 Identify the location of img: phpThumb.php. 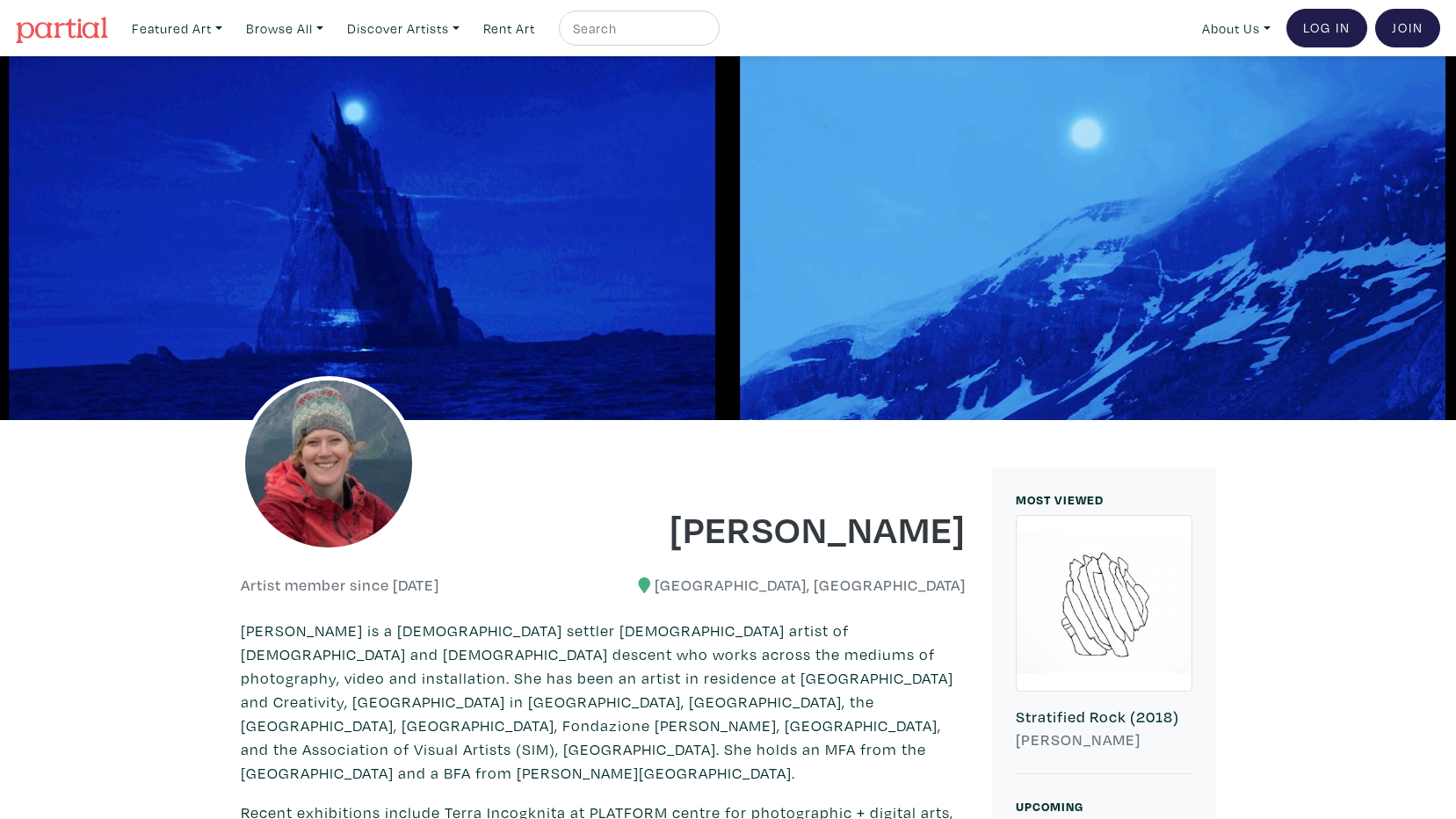
(329, 464).